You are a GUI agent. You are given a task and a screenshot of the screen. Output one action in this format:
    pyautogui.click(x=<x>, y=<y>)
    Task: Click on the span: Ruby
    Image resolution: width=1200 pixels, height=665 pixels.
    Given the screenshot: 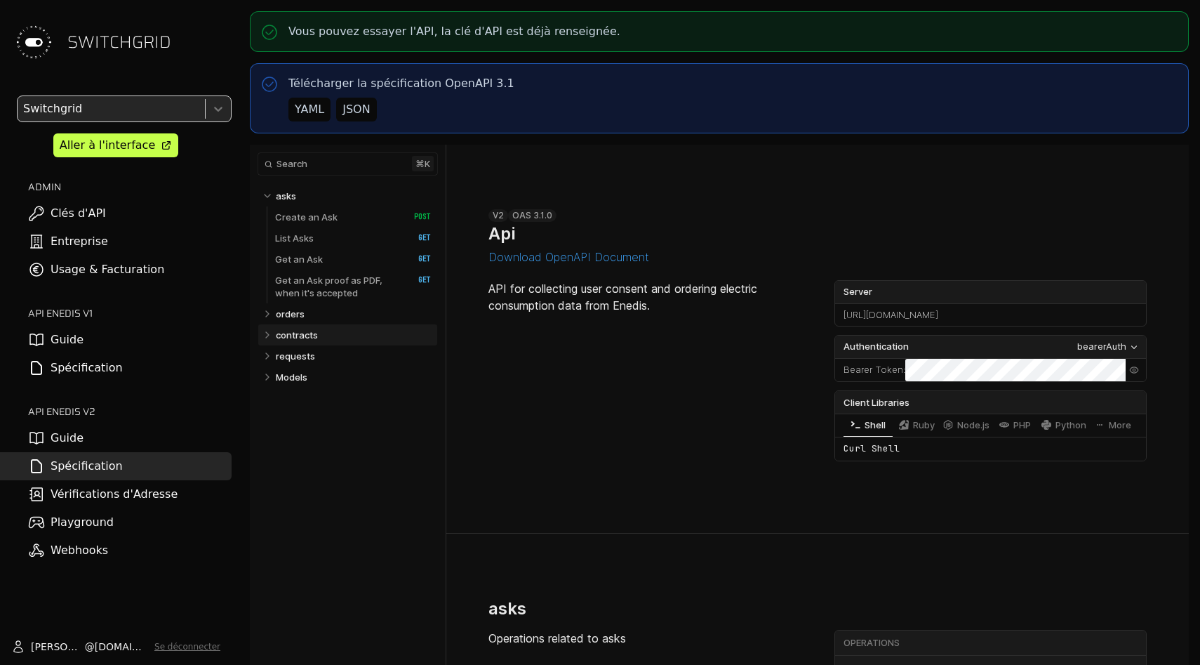 What is the action you would take?
    pyautogui.click(x=924, y=425)
    